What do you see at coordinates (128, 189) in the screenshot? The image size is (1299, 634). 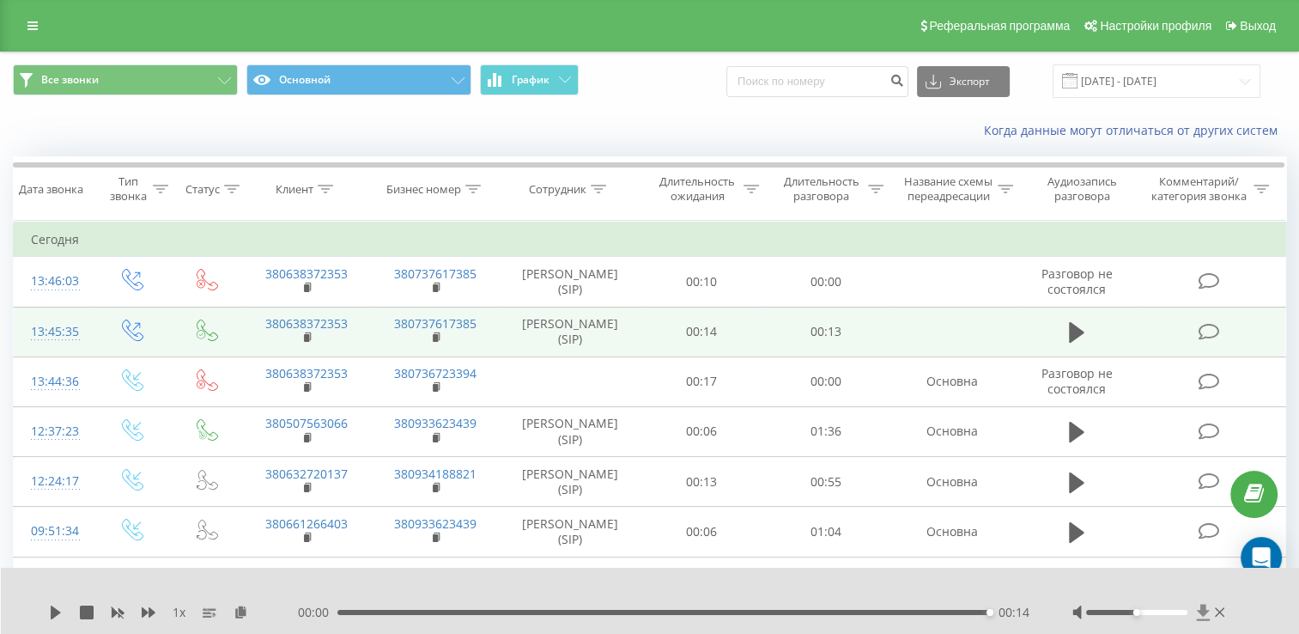 I see `div: Тип звонка` at bounding box center [128, 189].